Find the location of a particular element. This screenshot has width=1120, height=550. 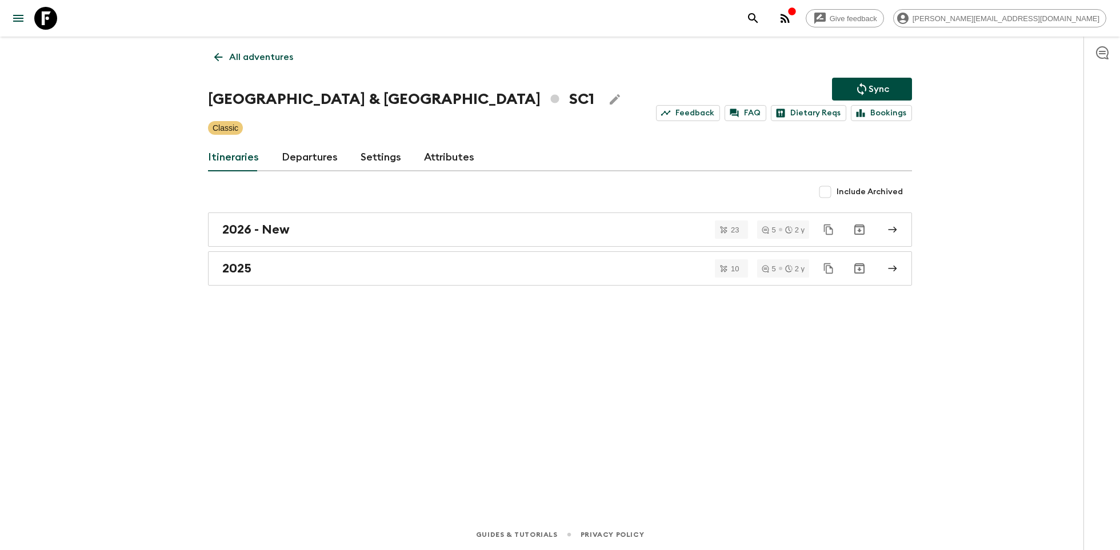

a: Departures is located at coordinates (310, 158).